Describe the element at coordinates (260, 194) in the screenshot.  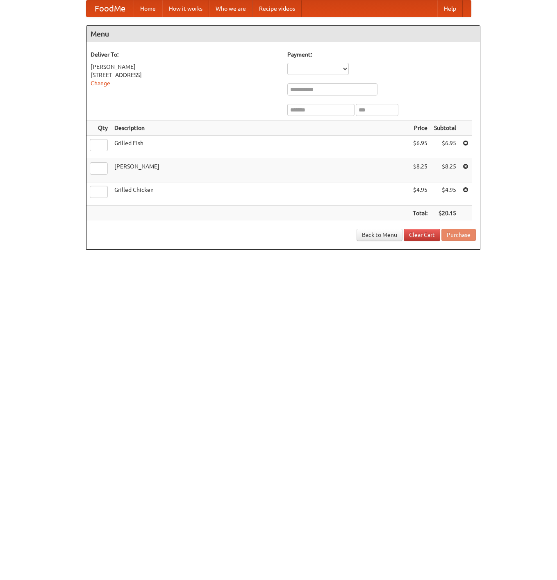
I see `td: Grilled Chicken` at that location.